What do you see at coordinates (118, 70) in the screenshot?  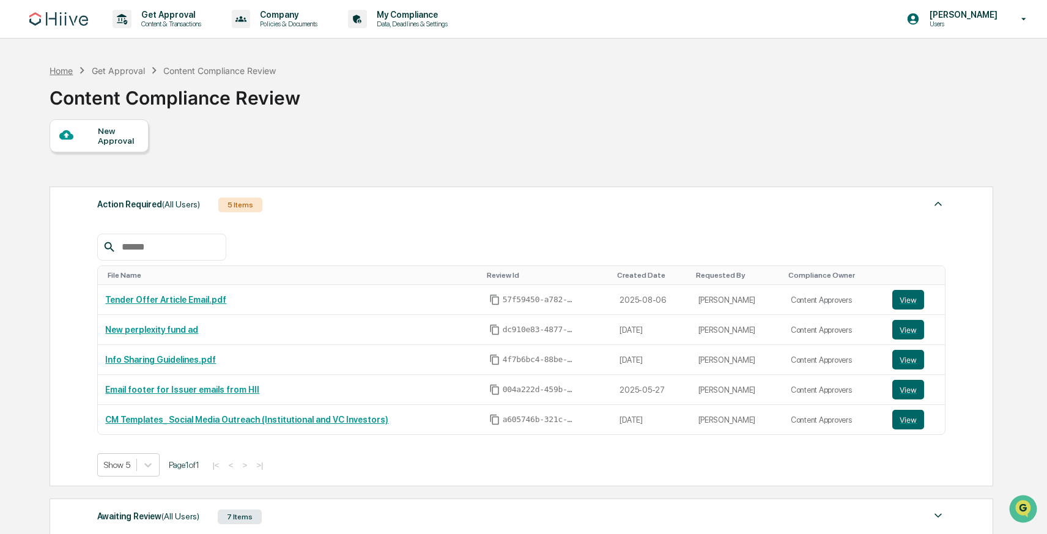 I see `div: Get Approval` at bounding box center [118, 70].